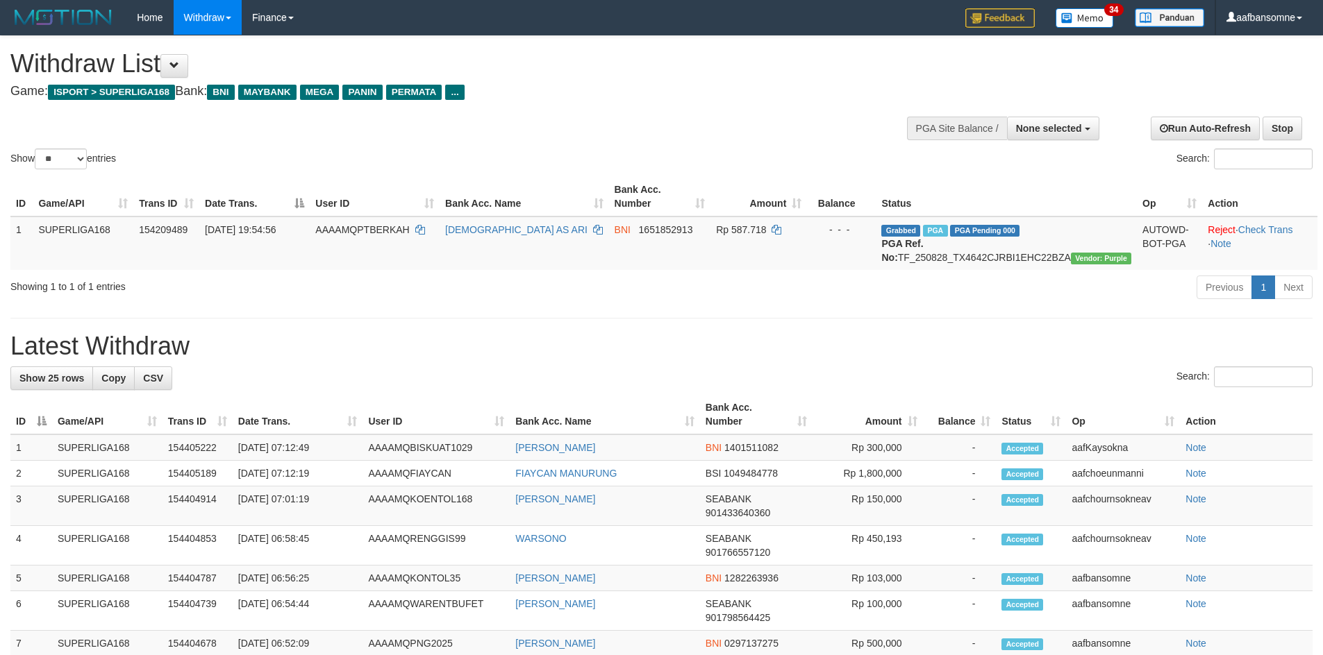 The image size is (1323, 655). I want to click on span: SEABANK, so click(728, 499).